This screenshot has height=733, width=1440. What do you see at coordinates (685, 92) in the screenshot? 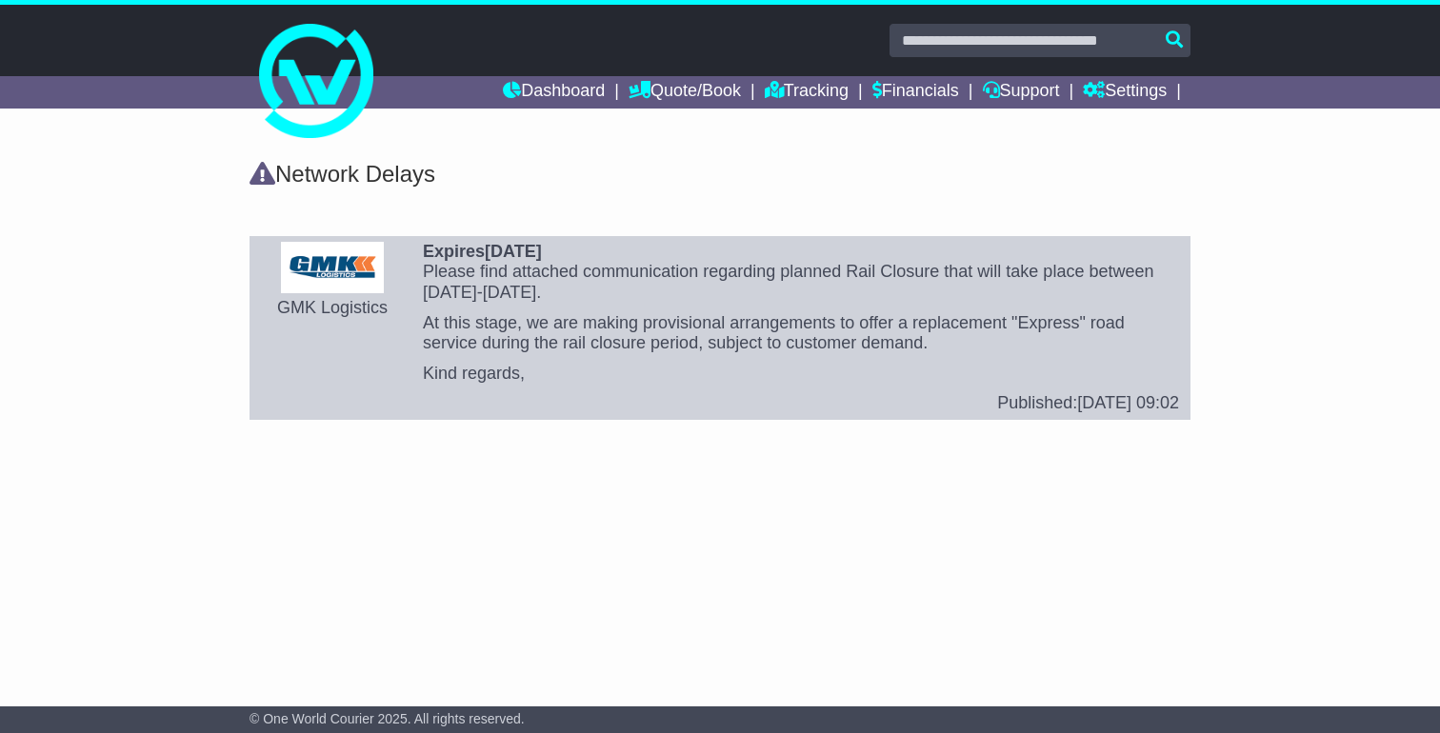
I see `a: Quote/Book` at bounding box center [685, 92].